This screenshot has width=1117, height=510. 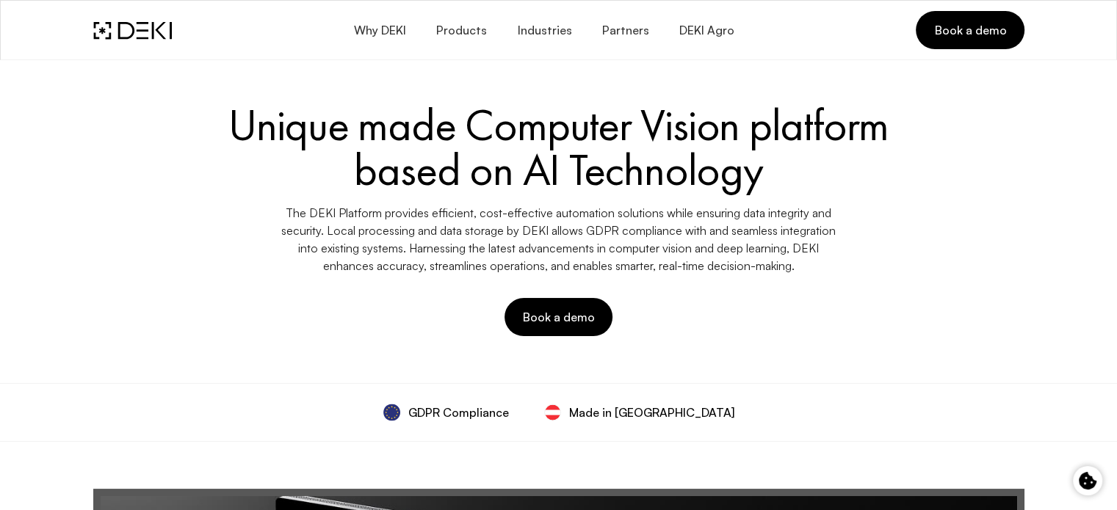 What do you see at coordinates (553, 413) in the screenshot?
I see `img: svg%3e` at bounding box center [553, 413].